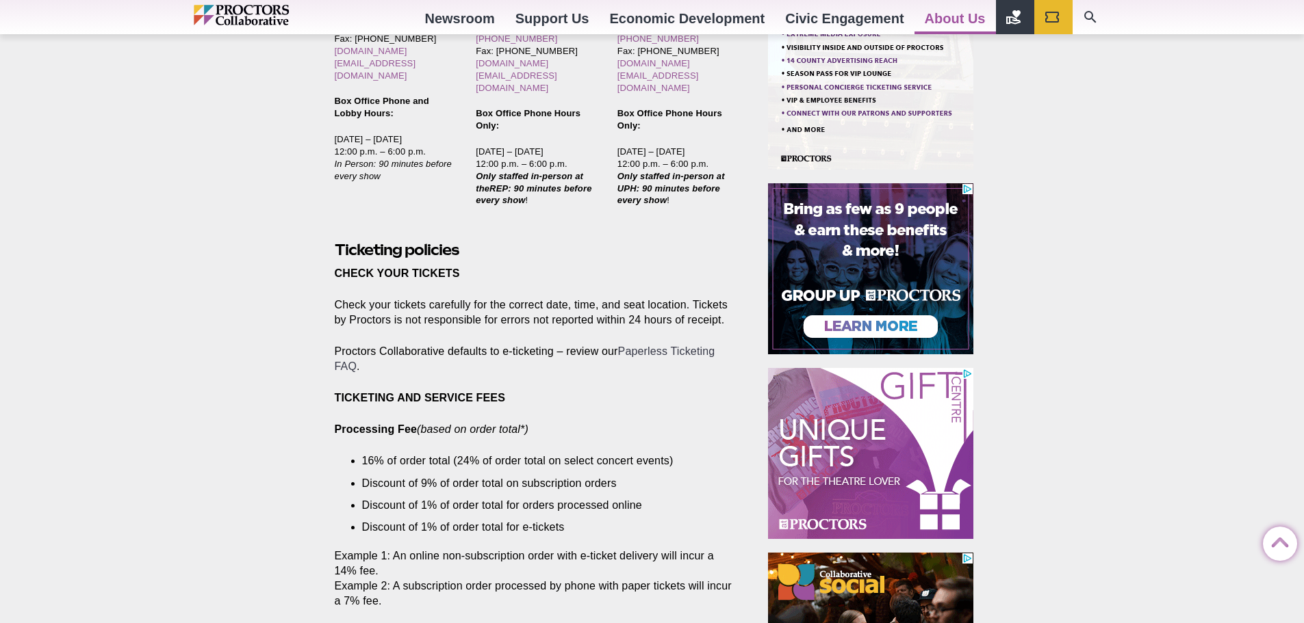  What do you see at coordinates (671, 188) in the screenshot?
I see `em: Only staffed in-person at UPH: 90 minutes before every show` at bounding box center [671, 188].